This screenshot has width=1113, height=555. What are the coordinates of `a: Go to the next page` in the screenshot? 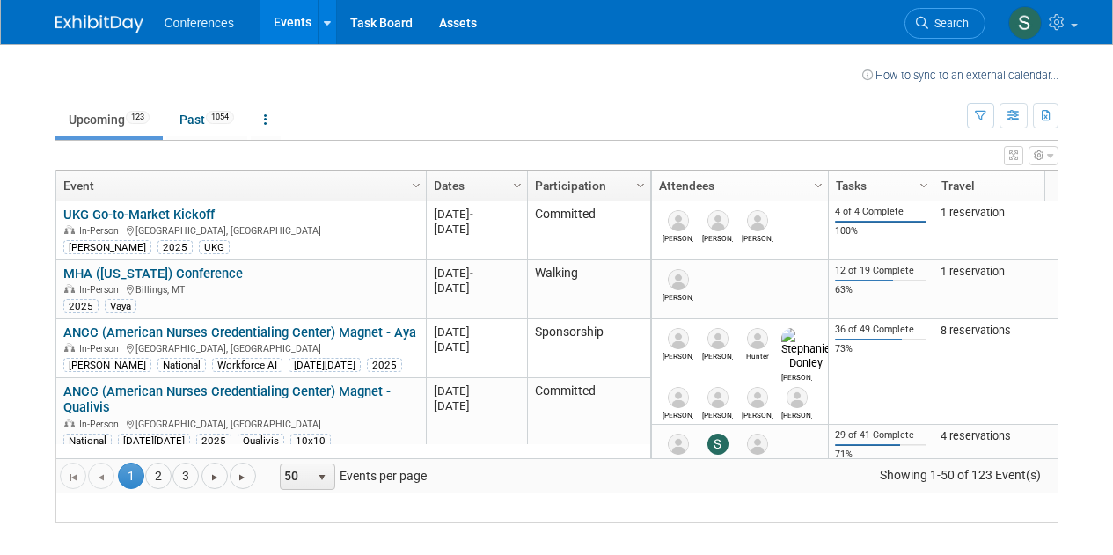 It's located at (215, 476).